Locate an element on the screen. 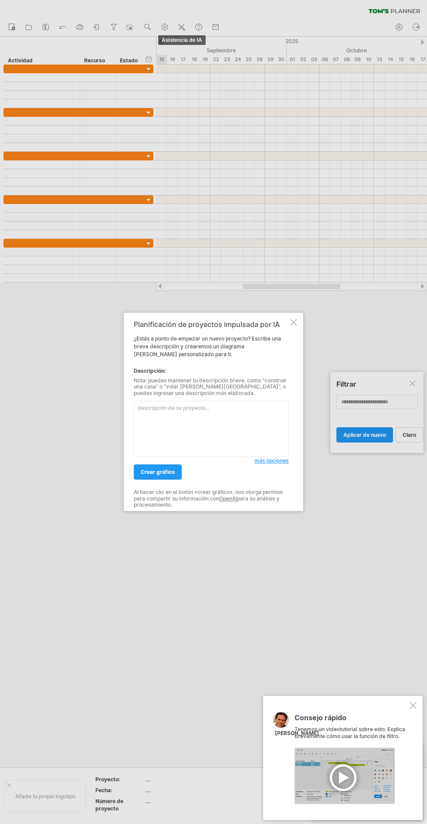 This screenshot has height=824, width=427. font: Tenemos un videotutorial sobre esto. Explica brevemente cómo usar la función de filtro. is located at coordinates (350, 733).